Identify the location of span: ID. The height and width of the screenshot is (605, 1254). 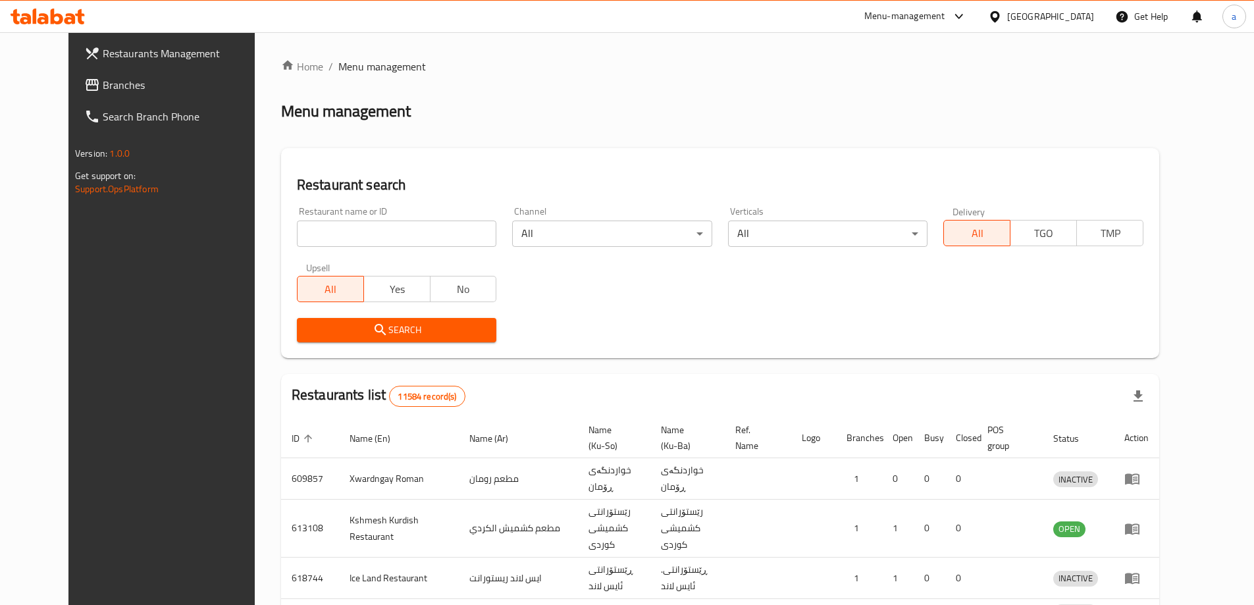
(304, 439).